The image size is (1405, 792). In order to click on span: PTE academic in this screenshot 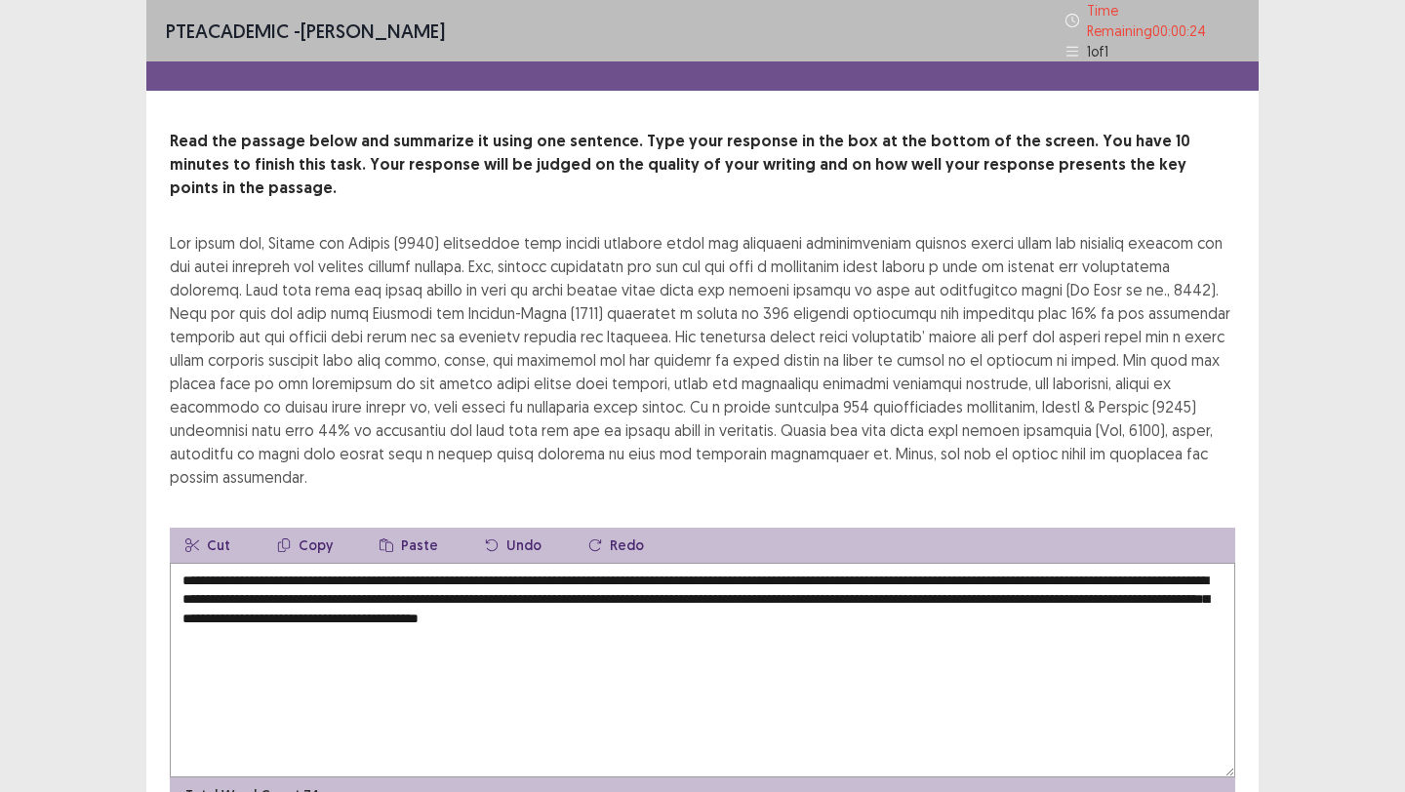, I will do `click(227, 30)`.